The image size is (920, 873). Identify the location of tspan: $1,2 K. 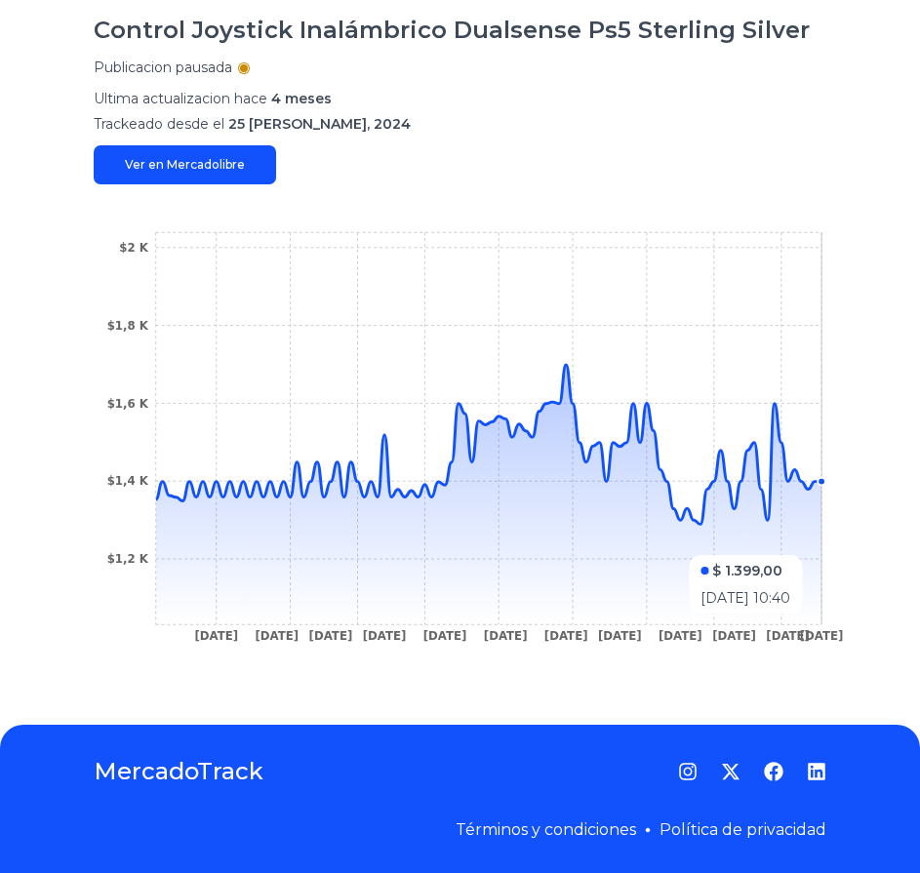
(128, 559).